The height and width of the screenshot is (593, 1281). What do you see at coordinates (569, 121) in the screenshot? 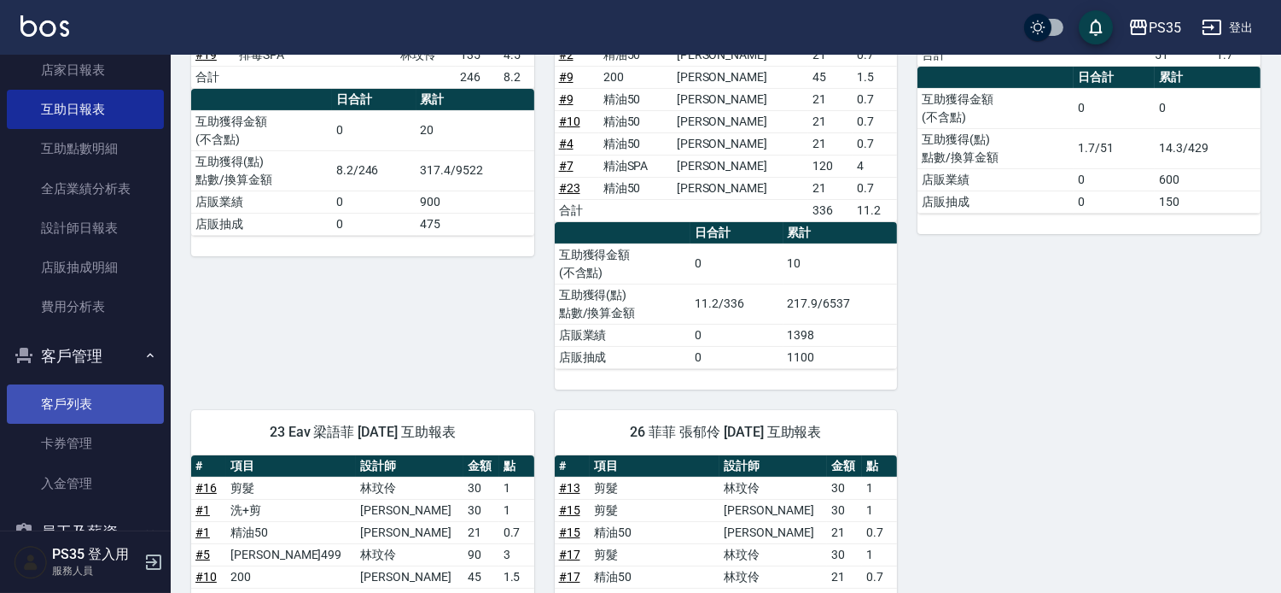
I see `a: #10` at bounding box center [569, 121].